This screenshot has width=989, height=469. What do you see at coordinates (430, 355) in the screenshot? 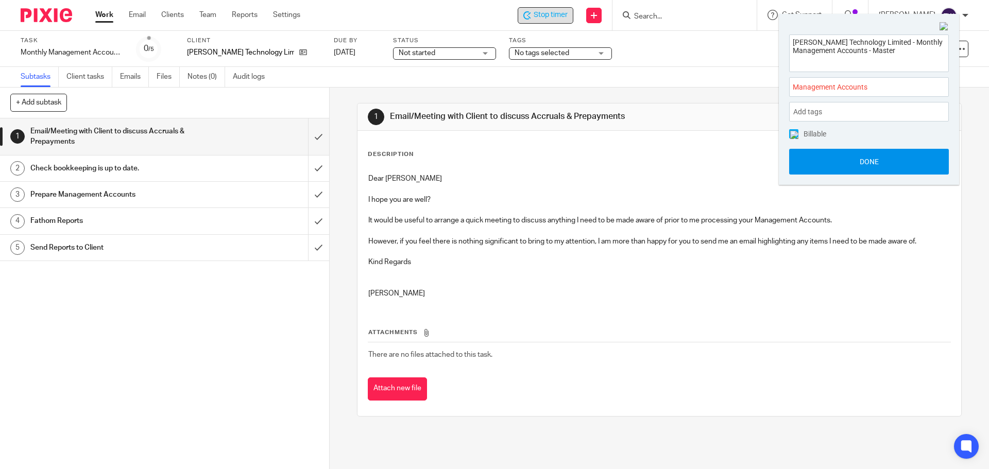
I see `span: There are no files attached to this task.` at bounding box center [430, 355].